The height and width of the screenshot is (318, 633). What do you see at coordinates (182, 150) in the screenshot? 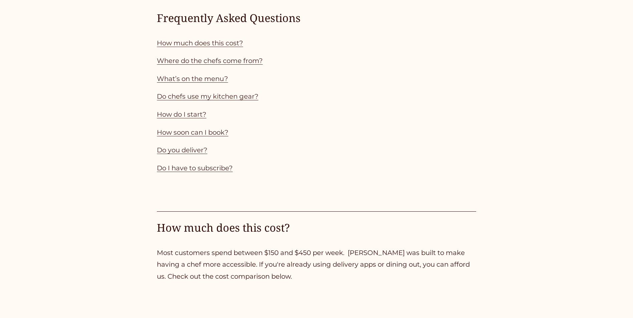
I see `a: Do you deliver?` at bounding box center [182, 150].